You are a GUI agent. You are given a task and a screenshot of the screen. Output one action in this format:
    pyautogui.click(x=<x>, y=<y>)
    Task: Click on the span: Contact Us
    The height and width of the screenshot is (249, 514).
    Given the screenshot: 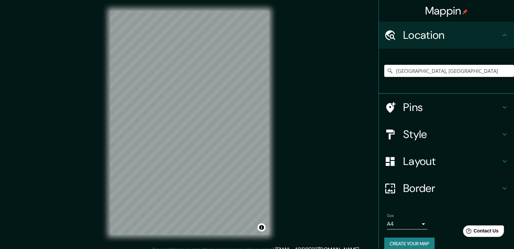 What is the action you would take?
    pyautogui.click(x=32, y=8)
    